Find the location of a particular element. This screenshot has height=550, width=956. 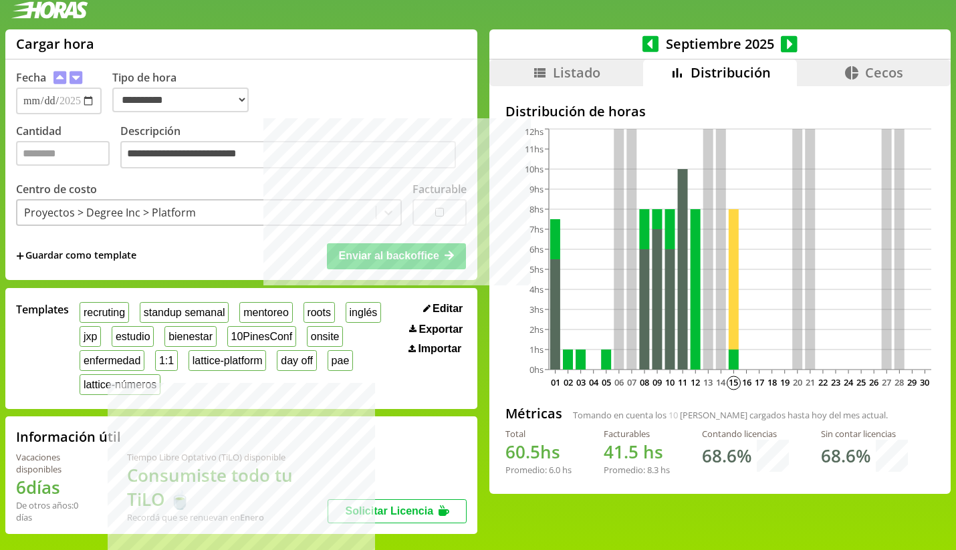

text: 04 is located at coordinates (593, 382).